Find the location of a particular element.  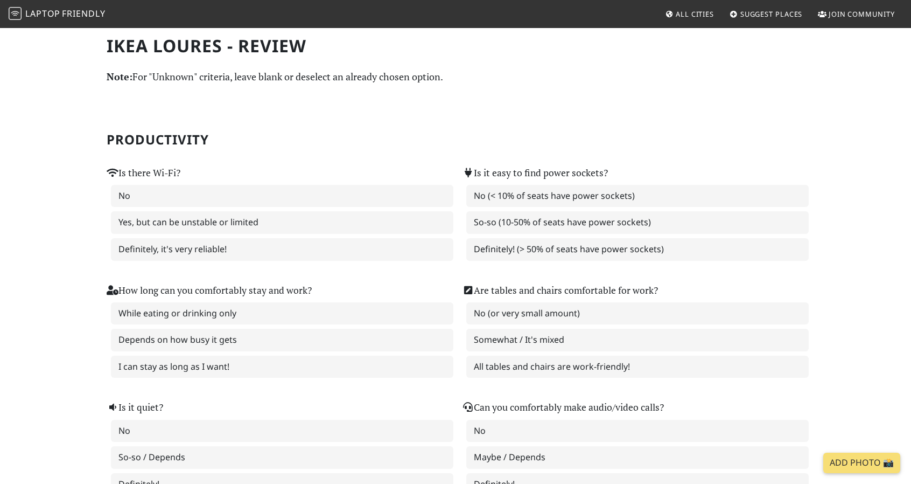

a: Suggest Places is located at coordinates (766, 14).